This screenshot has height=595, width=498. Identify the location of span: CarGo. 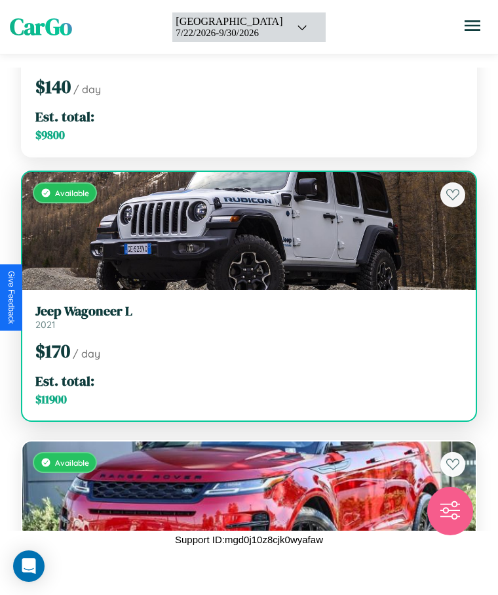
(41, 27).